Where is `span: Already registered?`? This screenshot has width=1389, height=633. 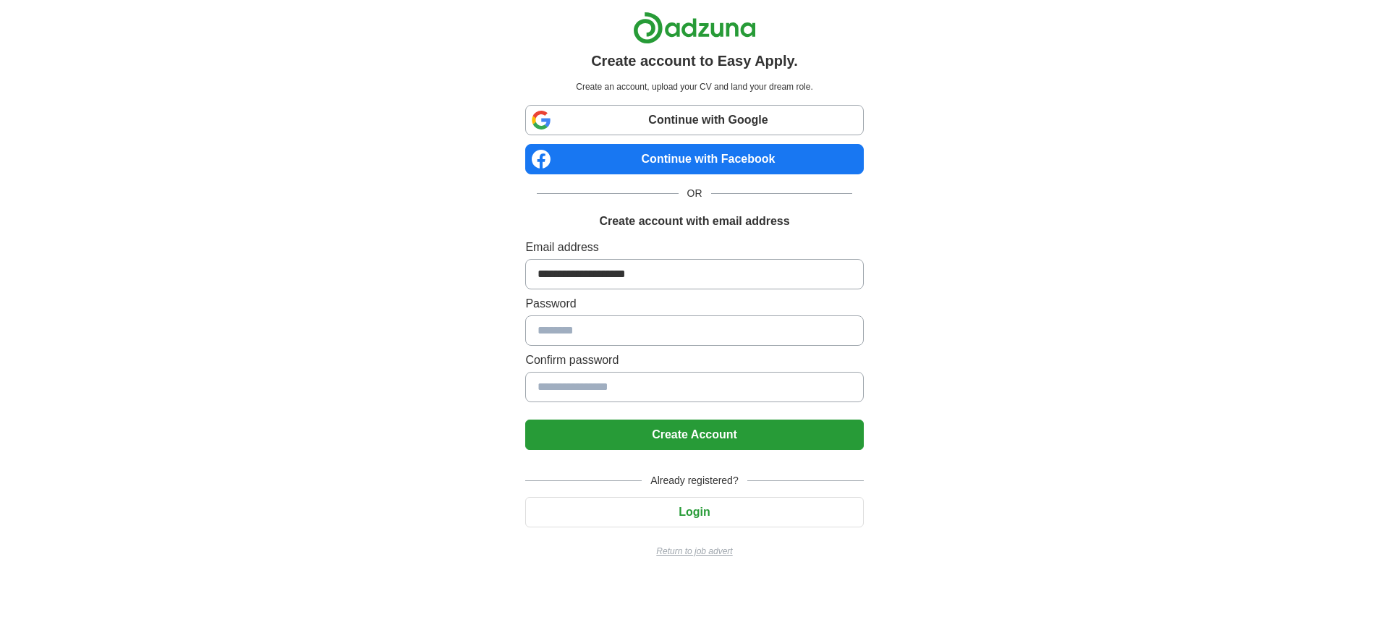
span: Already registered? is located at coordinates (694, 480).